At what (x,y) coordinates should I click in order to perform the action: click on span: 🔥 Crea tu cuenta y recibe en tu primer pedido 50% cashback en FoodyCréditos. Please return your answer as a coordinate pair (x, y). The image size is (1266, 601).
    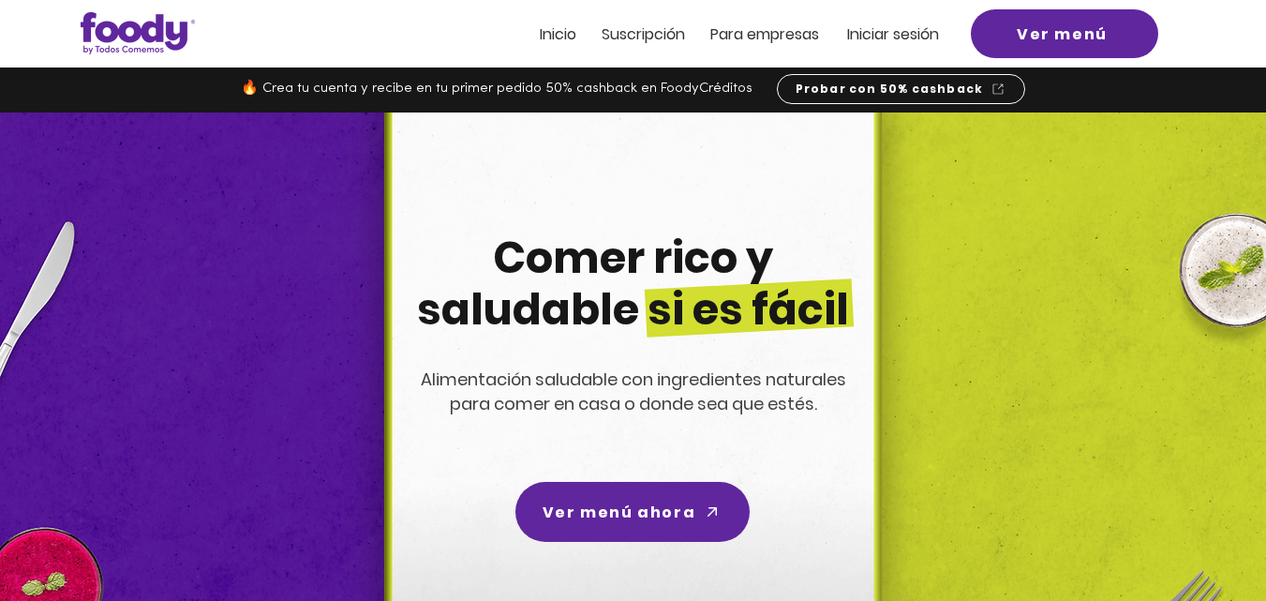
    Looking at the image, I should click on (497, 88).